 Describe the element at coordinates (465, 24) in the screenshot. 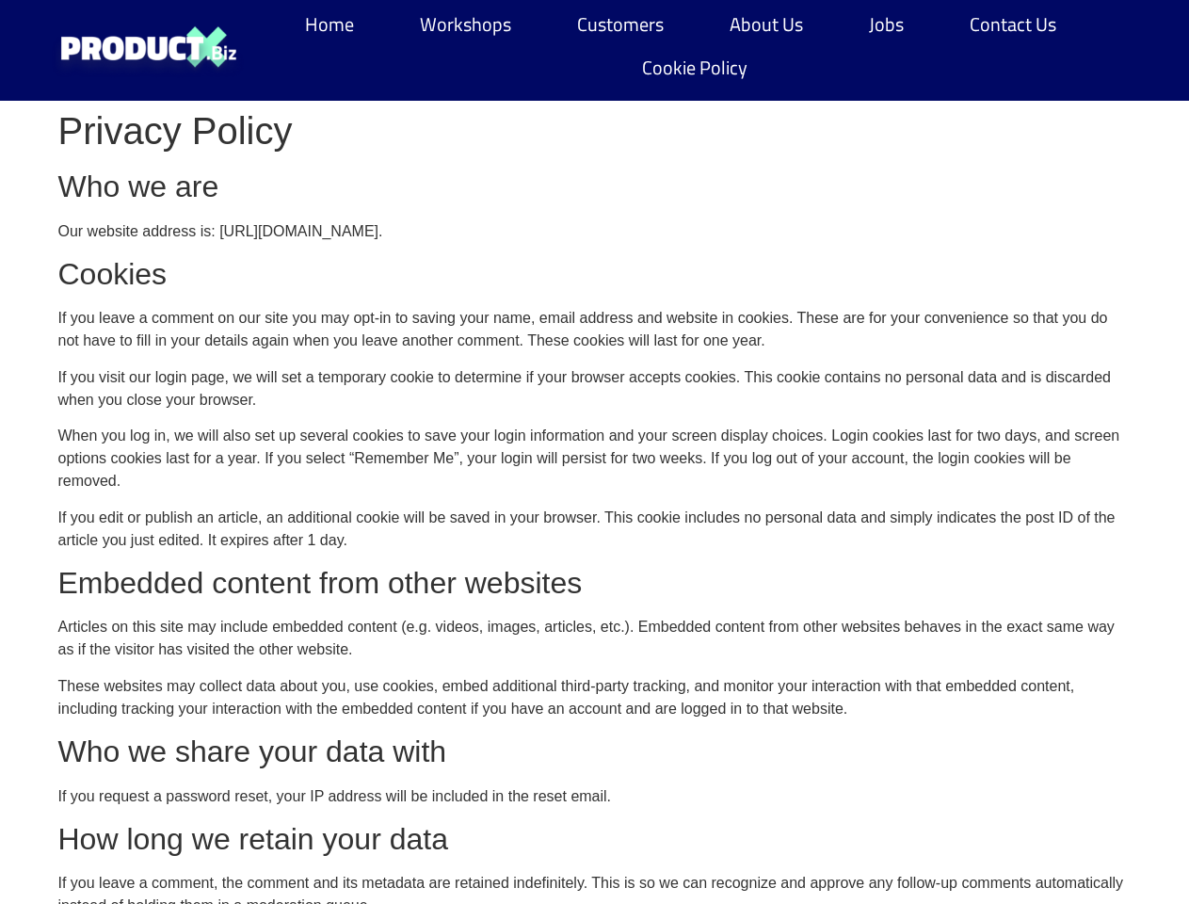

I see `a: Workshops` at that location.